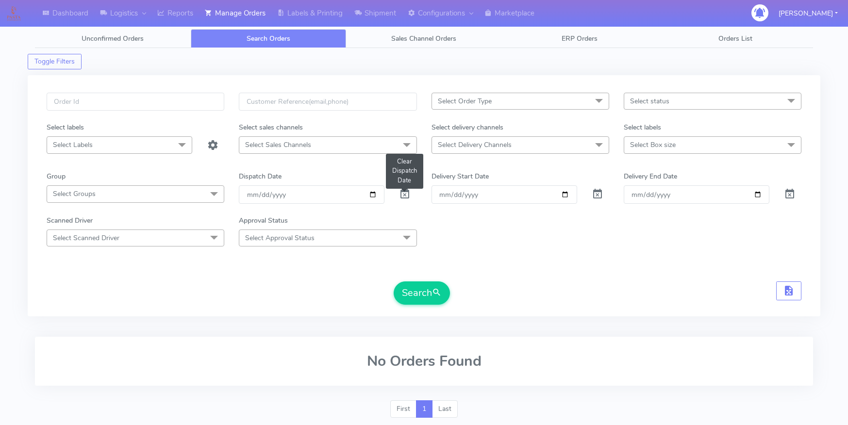  Describe the element at coordinates (424, 38) in the screenshot. I see `ul: Tabs` at that location.